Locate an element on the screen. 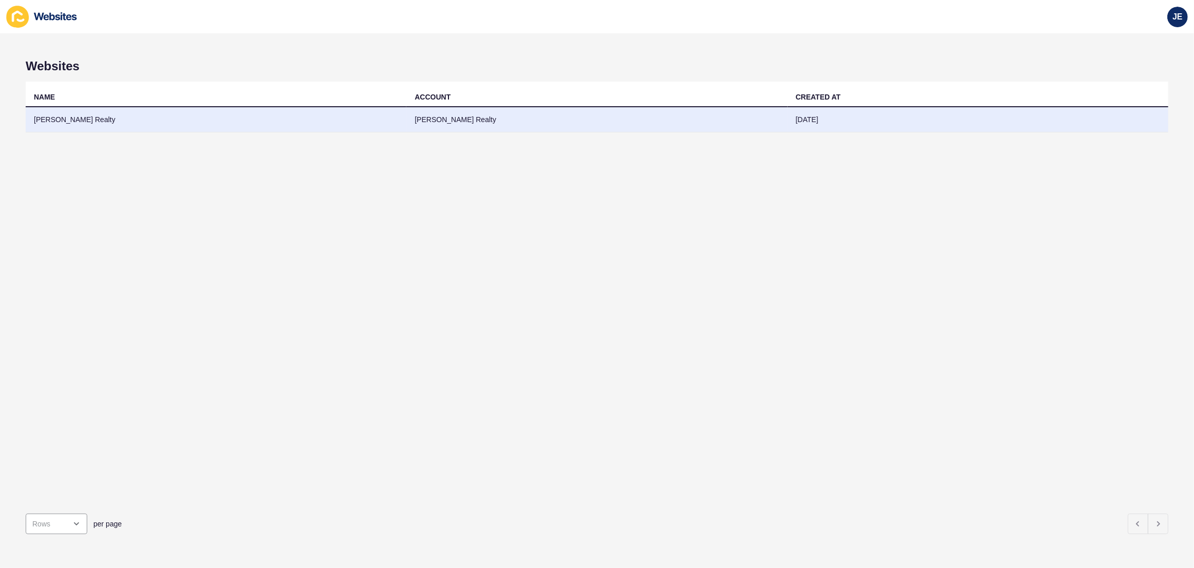 This screenshot has height=568, width=1194. div: ACCOUNT is located at coordinates (433, 97).